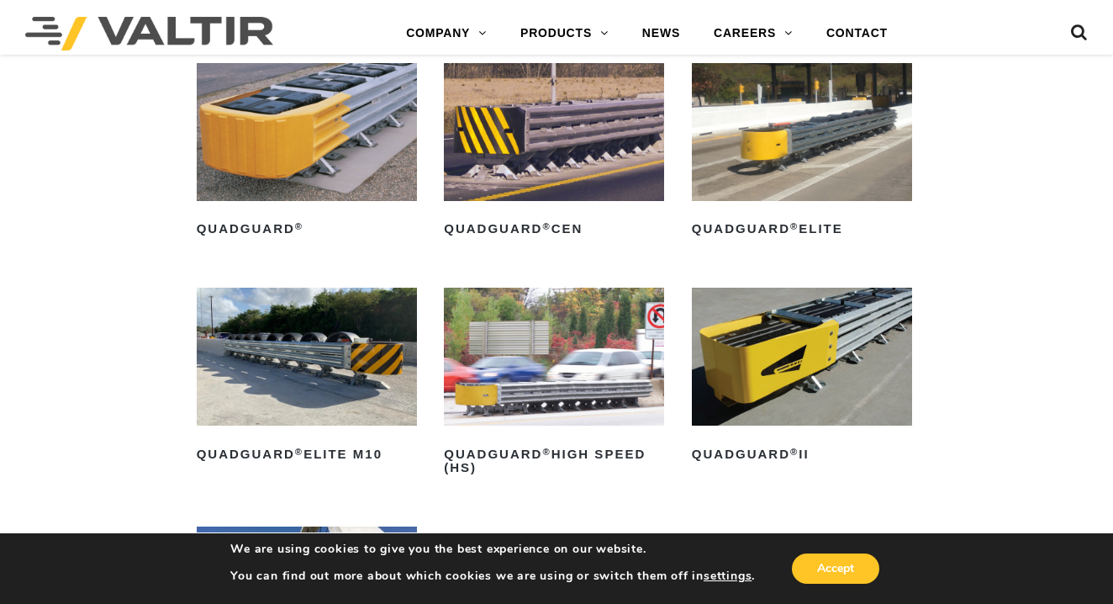 The image size is (1113, 604). Describe the element at coordinates (727, 576) in the screenshot. I see `button: settings` at that location.